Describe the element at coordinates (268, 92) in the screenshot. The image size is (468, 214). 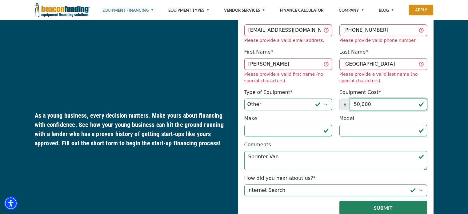
I see `label: Type of Equipment*` at that location.